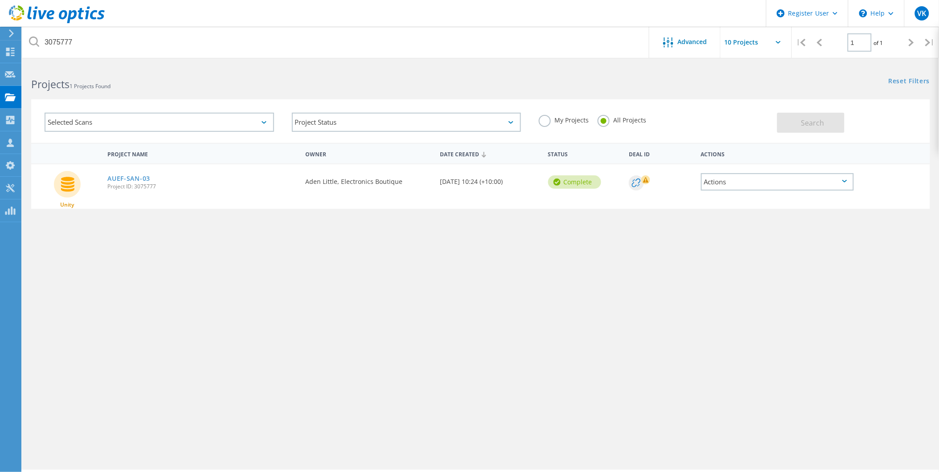 The width and height of the screenshot is (939, 472). What do you see at coordinates (368, 153) in the screenshot?
I see `div: Owner` at bounding box center [368, 153].